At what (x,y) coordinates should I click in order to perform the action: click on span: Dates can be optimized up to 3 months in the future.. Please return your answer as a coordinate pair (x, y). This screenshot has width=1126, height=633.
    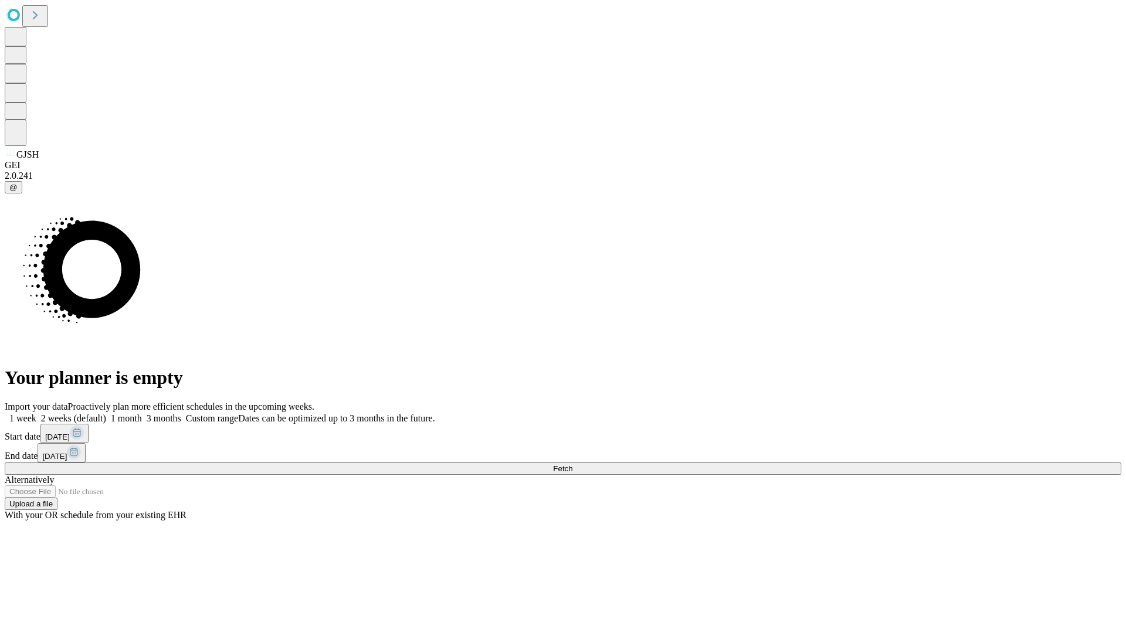
    Looking at the image, I should click on (336, 418).